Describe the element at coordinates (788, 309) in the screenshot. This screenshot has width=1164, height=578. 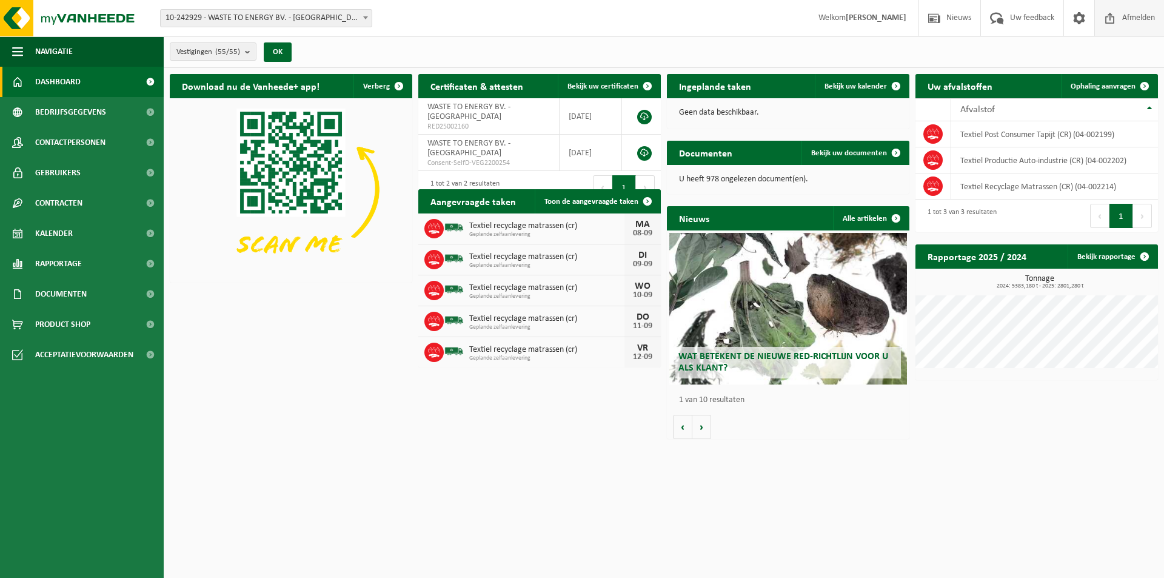
I see `a: Wat betekent de nieuwe RED-richtlijn voor u als klant?` at that location.